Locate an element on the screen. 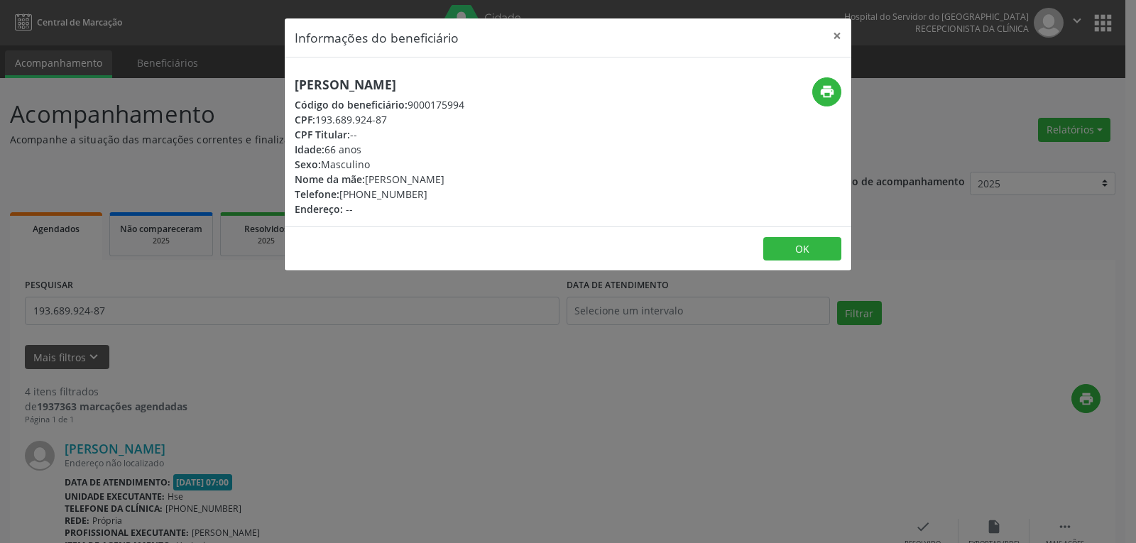 Image resolution: width=1136 pixels, height=543 pixels. i: print is located at coordinates (827, 92).